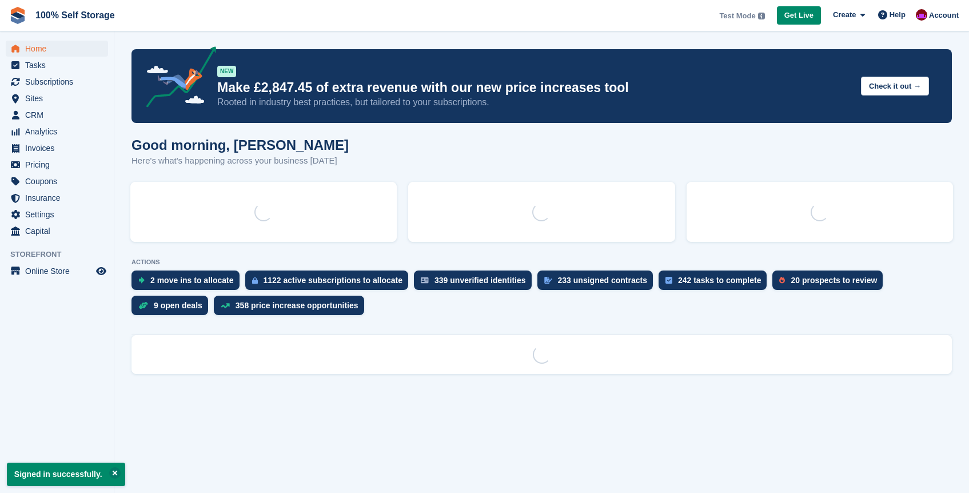 This screenshot has height=493, width=969. I want to click on div: 233 unsigned contracts, so click(603, 280).